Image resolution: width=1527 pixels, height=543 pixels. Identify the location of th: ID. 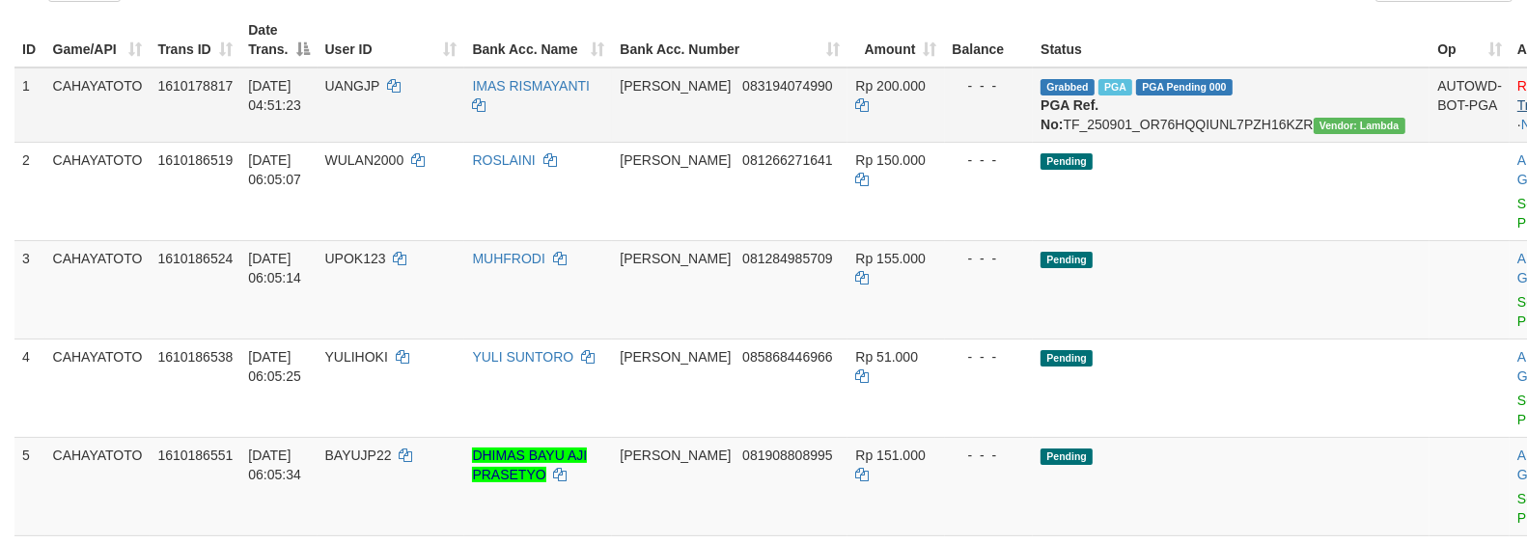
(30, 40).